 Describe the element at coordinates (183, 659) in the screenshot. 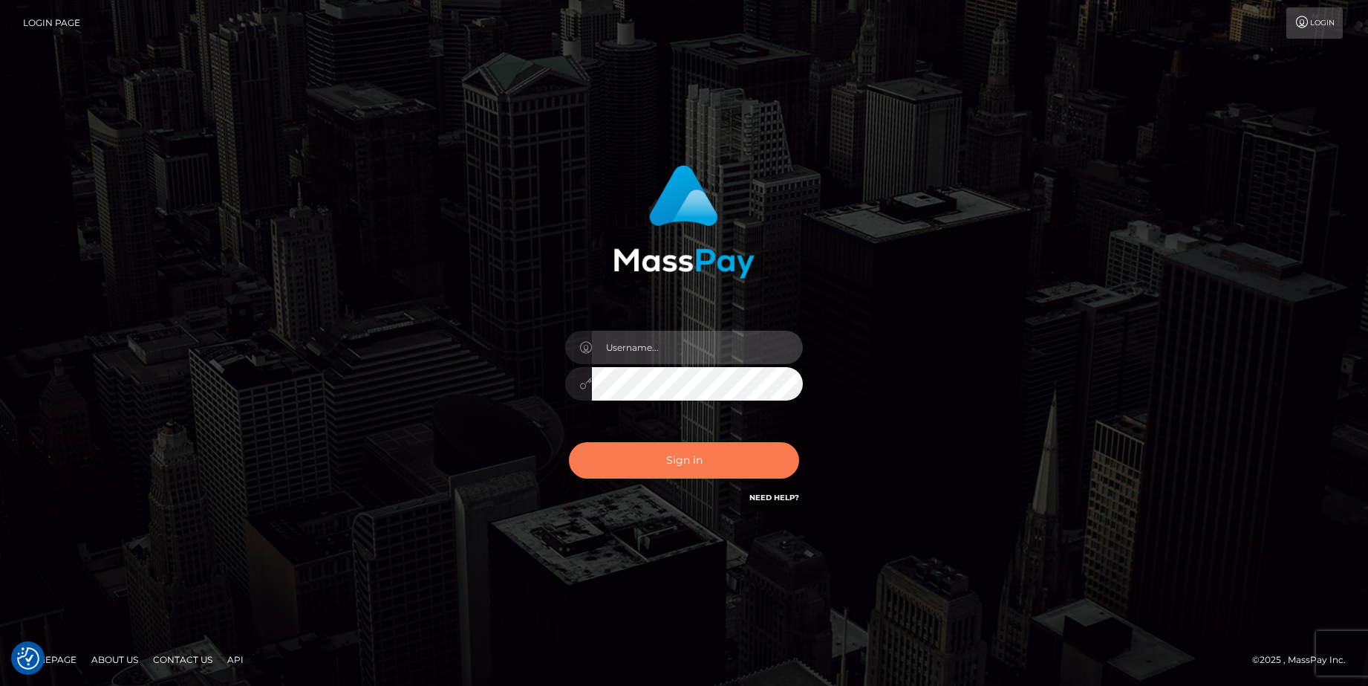

I see `a: Contact Us` at that location.